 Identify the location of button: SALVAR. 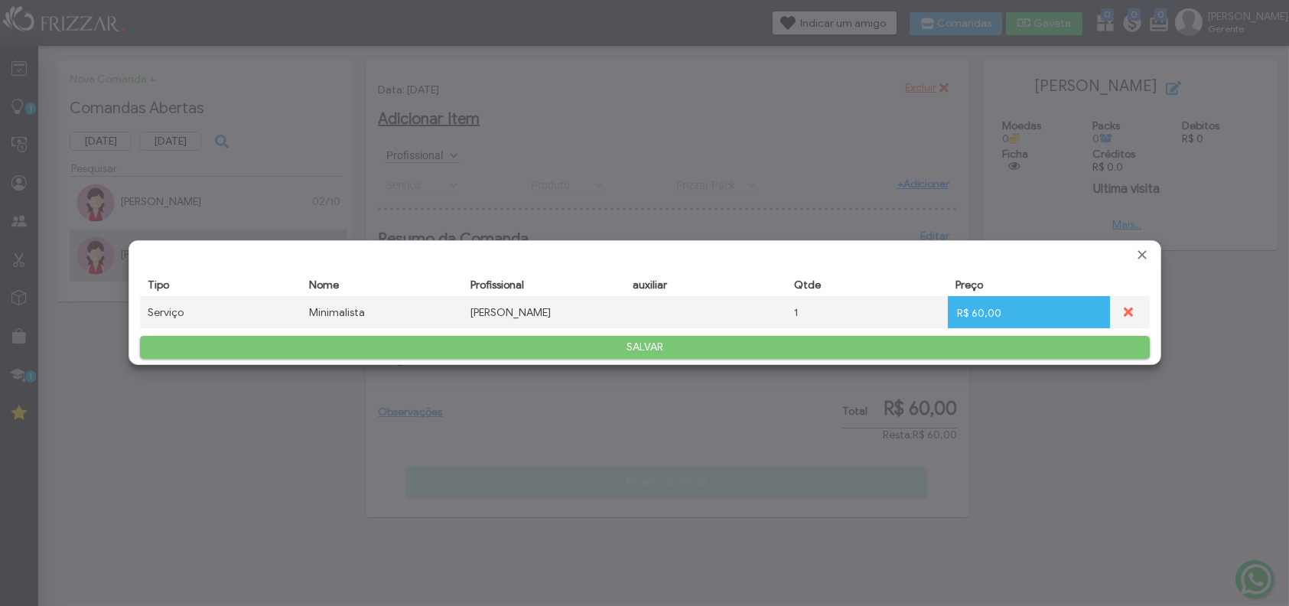
(645, 347).